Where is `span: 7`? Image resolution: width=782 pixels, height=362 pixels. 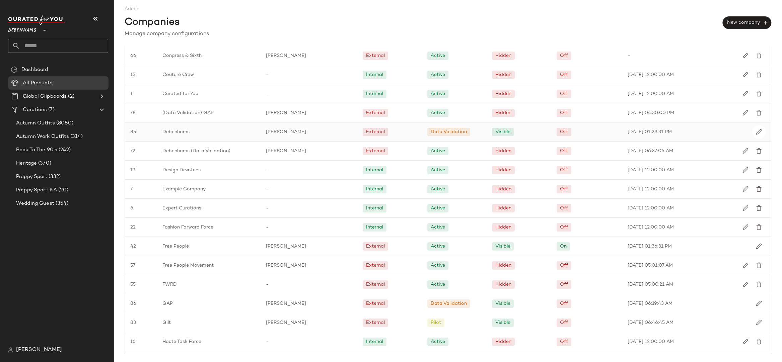 span: 7 is located at coordinates (131, 189).